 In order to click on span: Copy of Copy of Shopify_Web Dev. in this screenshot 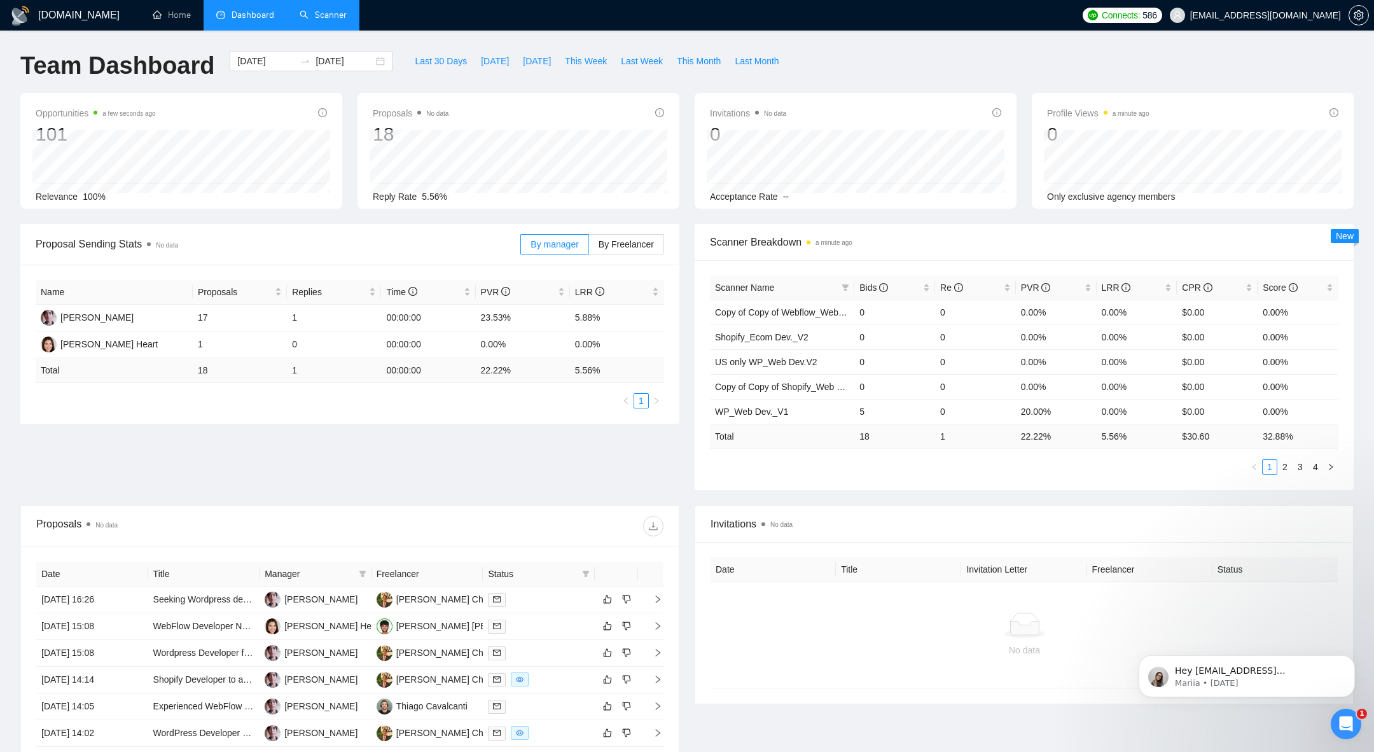, I will do `click(784, 387)`.